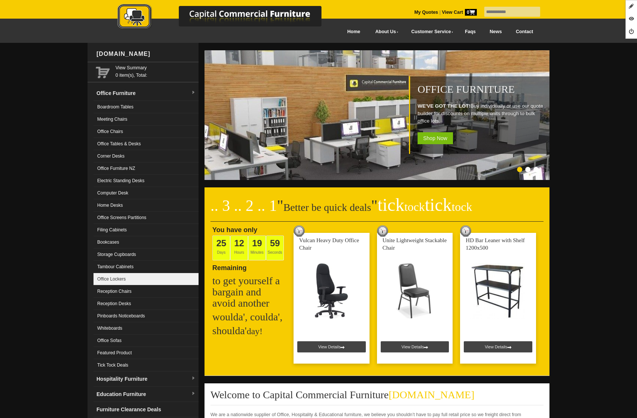 Image resolution: width=637 pixels, height=418 pixels. Describe the element at coordinates (146, 144) in the screenshot. I see `a: Office Tables & Desks` at that location.